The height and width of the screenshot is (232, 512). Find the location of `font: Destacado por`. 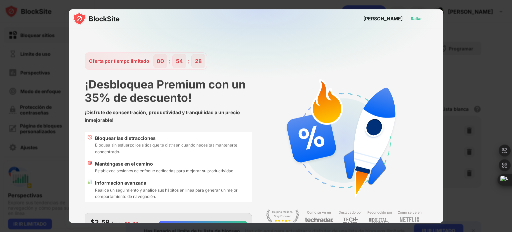

font: Destacado por is located at coordinates (351, 212).